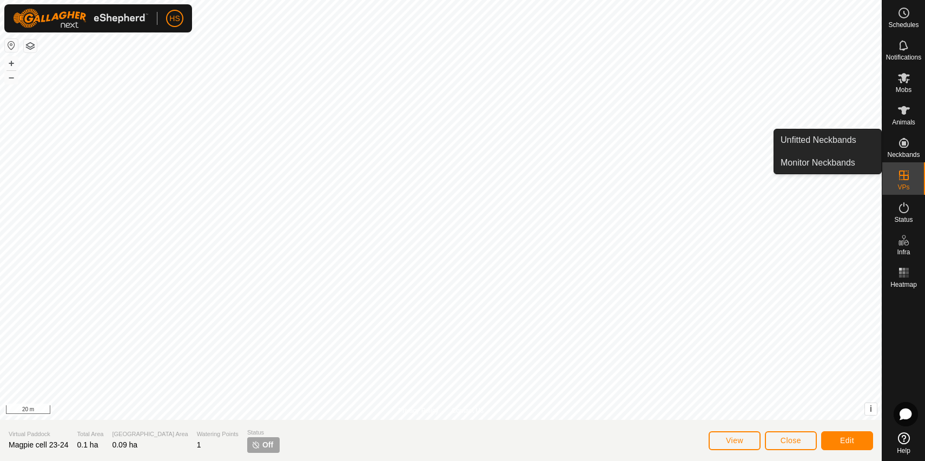 Image resolution: width=925 pixels, height=461 pixels. Describe the element at coordinates (90, 434) in the screenshot. I see `span: Total Area` at that location.